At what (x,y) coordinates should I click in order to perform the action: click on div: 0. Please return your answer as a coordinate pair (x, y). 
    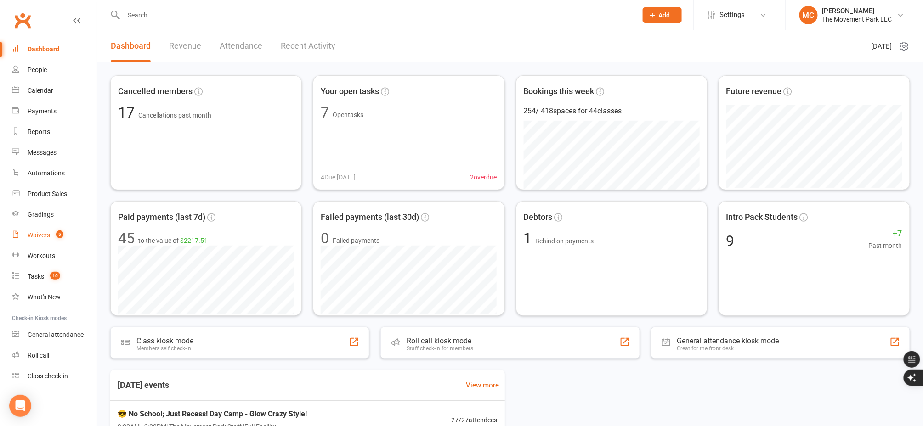
    Looking at the image, I should click on (325, 238).